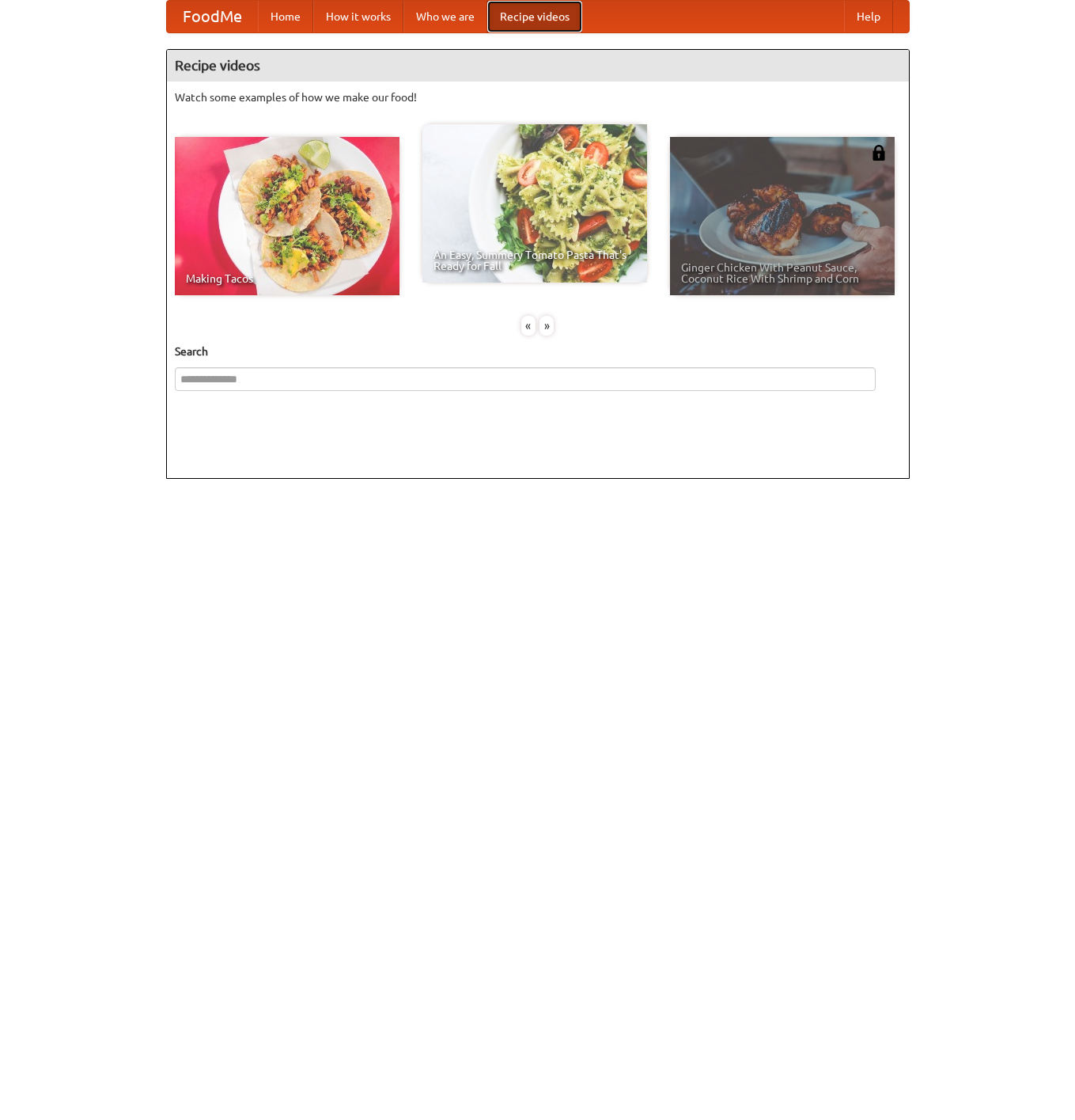 Image resolution: width=1075 pixels, height=1120 pixels. What do you see at coordinates (868, 17) in the screenshot?
I see `a: Help` at bounding box center [868, 17].